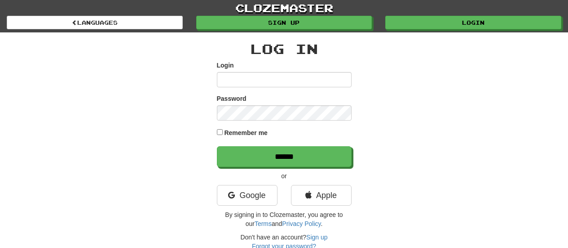 The height and width of the screenshot is (248, 568). I want to click on a: Privacy Policy, so click(301, 223).